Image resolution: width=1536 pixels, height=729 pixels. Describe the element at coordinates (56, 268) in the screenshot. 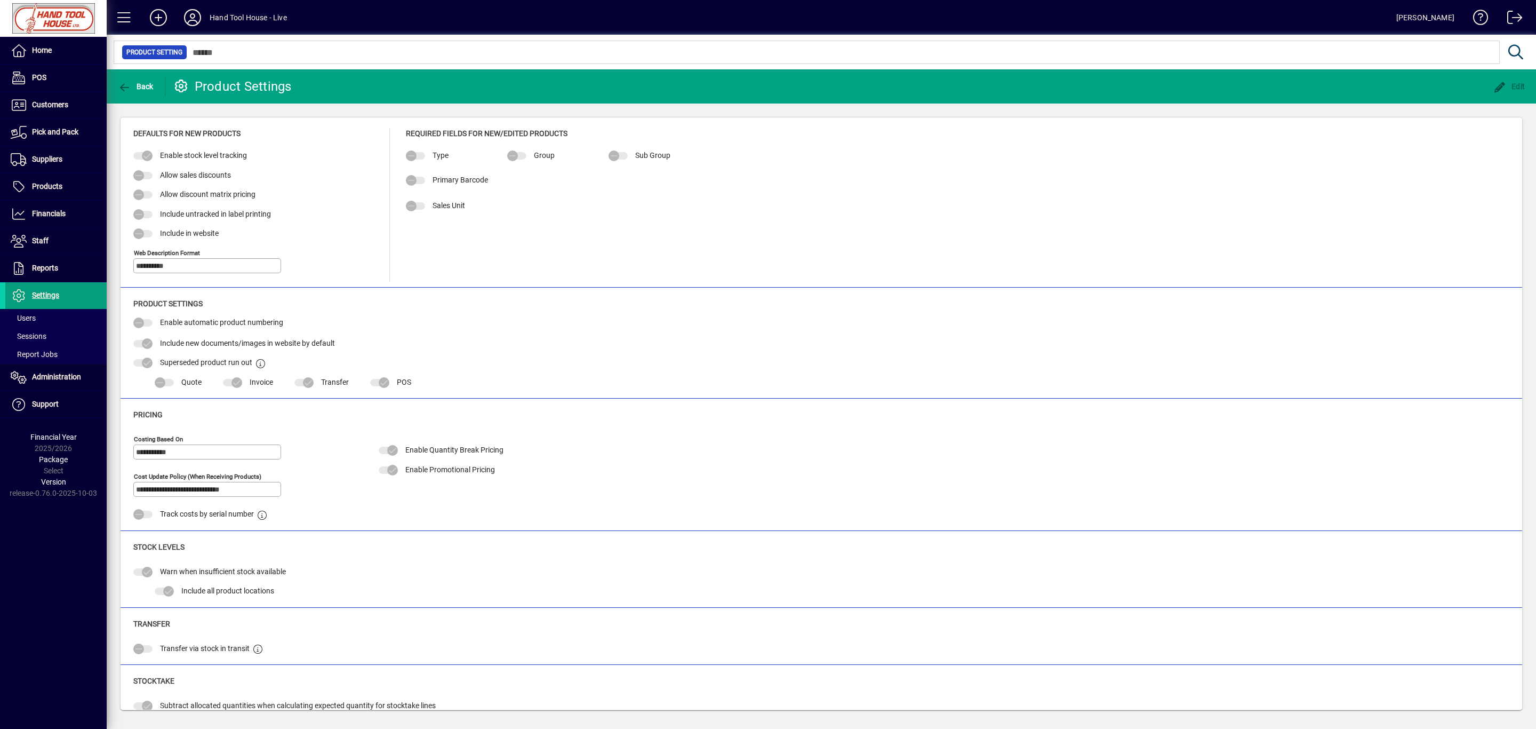

I see `a: Reports` at that location.